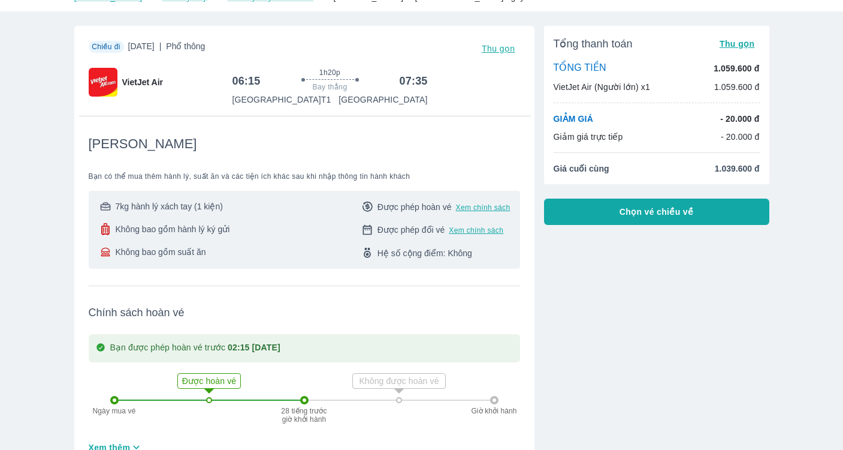  I want to click on span: Hệ số cộng điểm: Không, so click(425, 253).